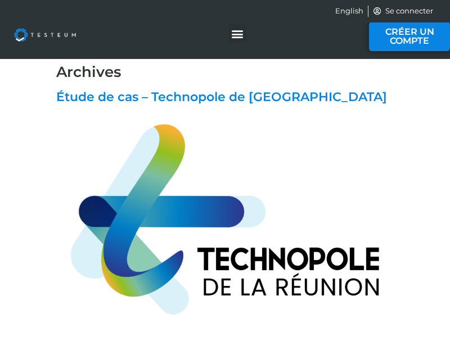  What do you see at coordinates (407, 11) in the screenshot?
I see `span: Se connecter` at bounding box center [407, 11].